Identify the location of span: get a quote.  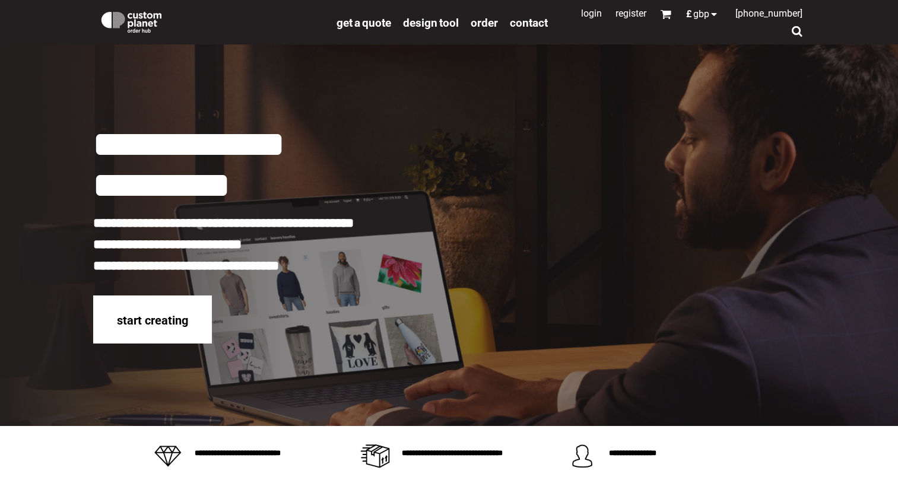
(364, 23).